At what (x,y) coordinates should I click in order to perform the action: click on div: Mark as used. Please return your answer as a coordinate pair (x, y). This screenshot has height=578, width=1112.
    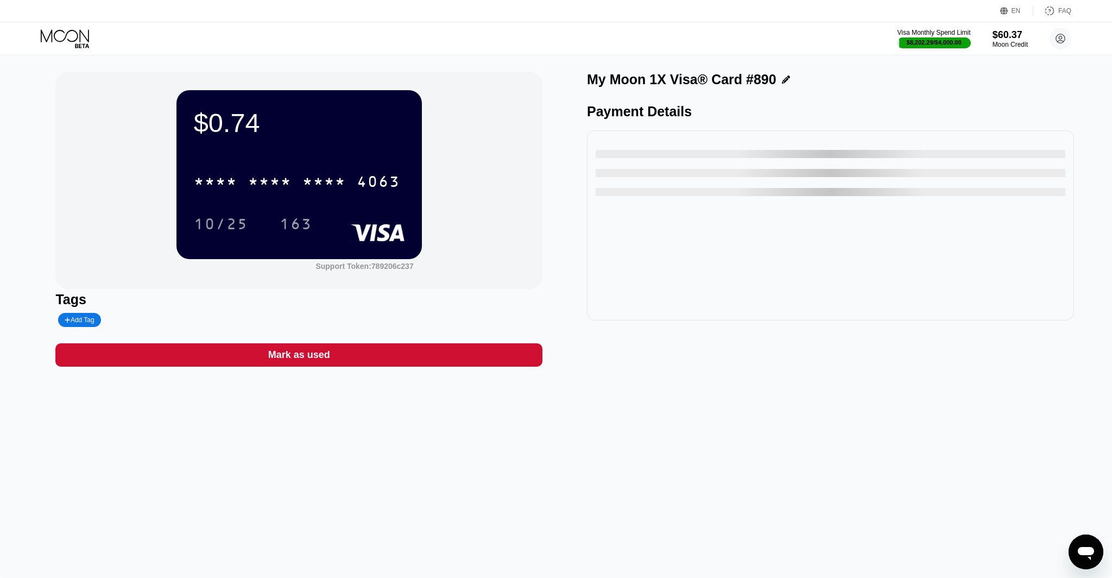
    Looking at the image, I should click on (299, 355).